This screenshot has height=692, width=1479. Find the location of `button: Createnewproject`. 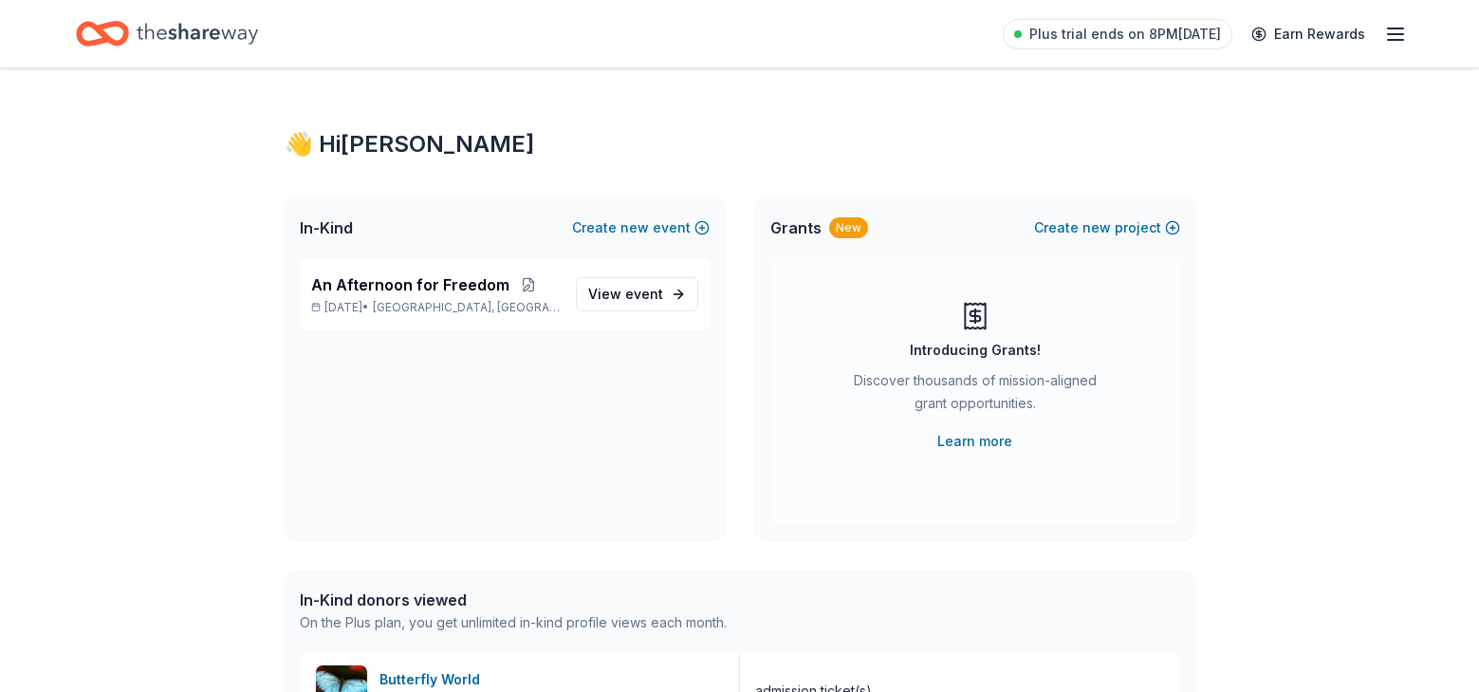

button: Createnewproject is located at coordinates (1107, 228).